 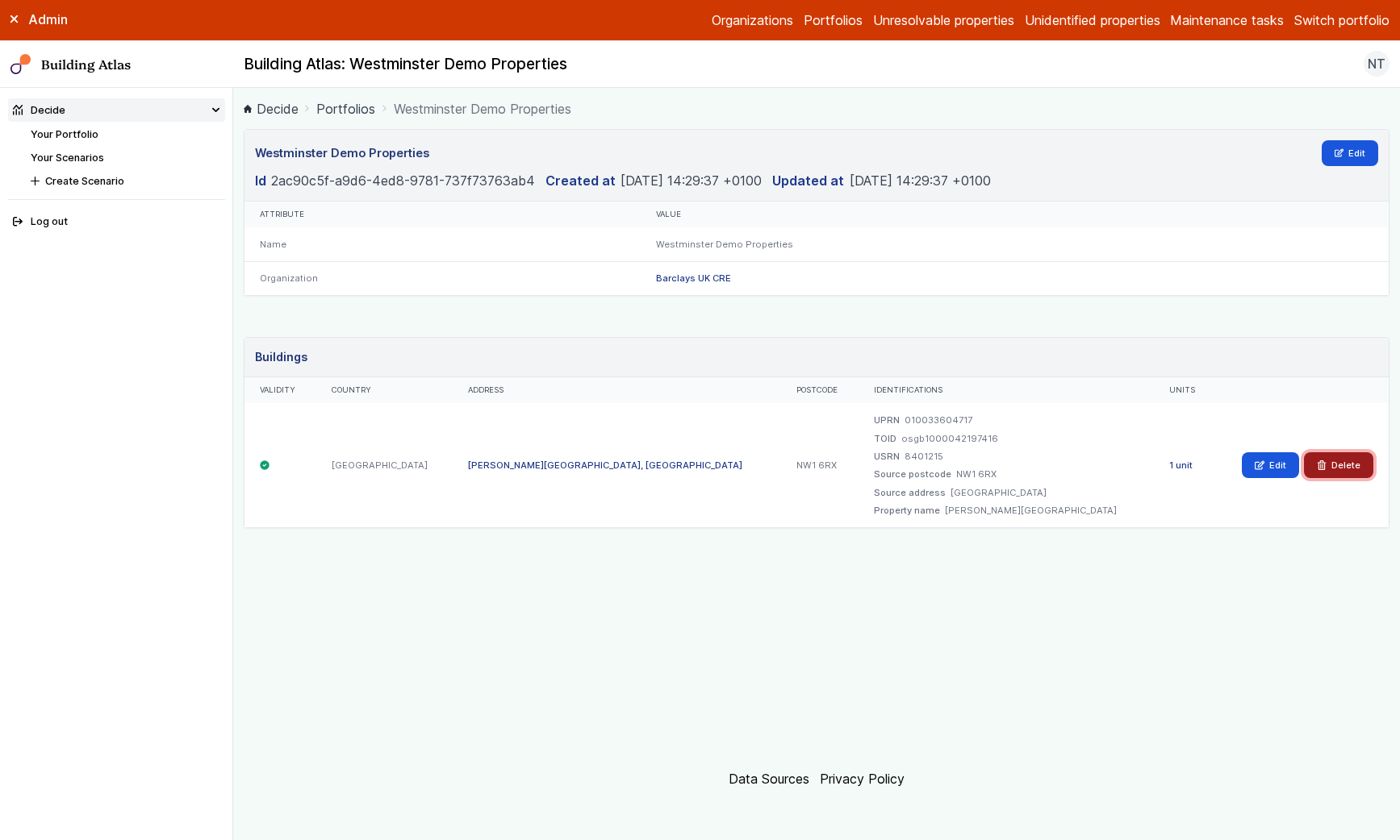 What do you see at coordinates (261, 180) in the screenshot?
I see `dt: Id` at bounding box center [261, 180].